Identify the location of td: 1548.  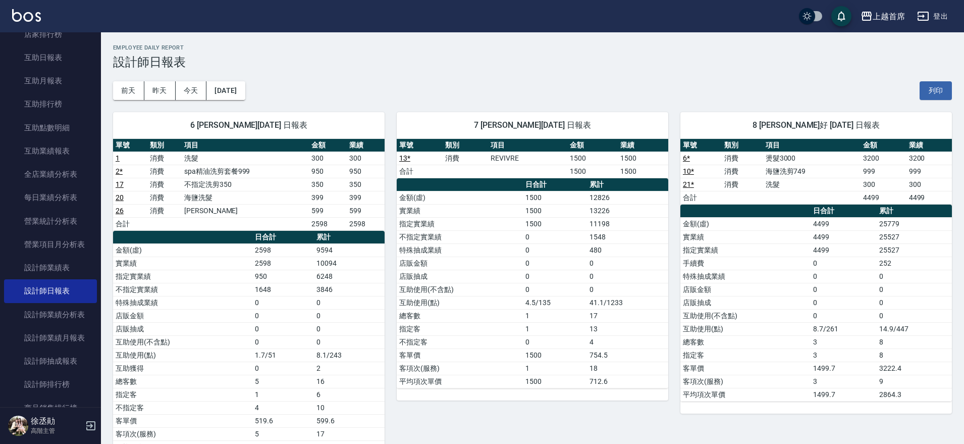
(627, 237).